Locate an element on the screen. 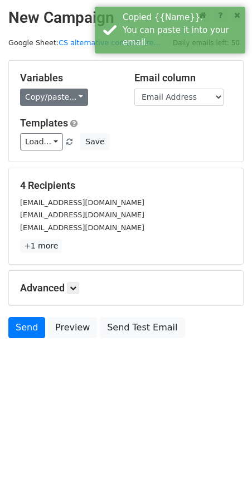  h5: Advanced is located at coordinates (126, 288).